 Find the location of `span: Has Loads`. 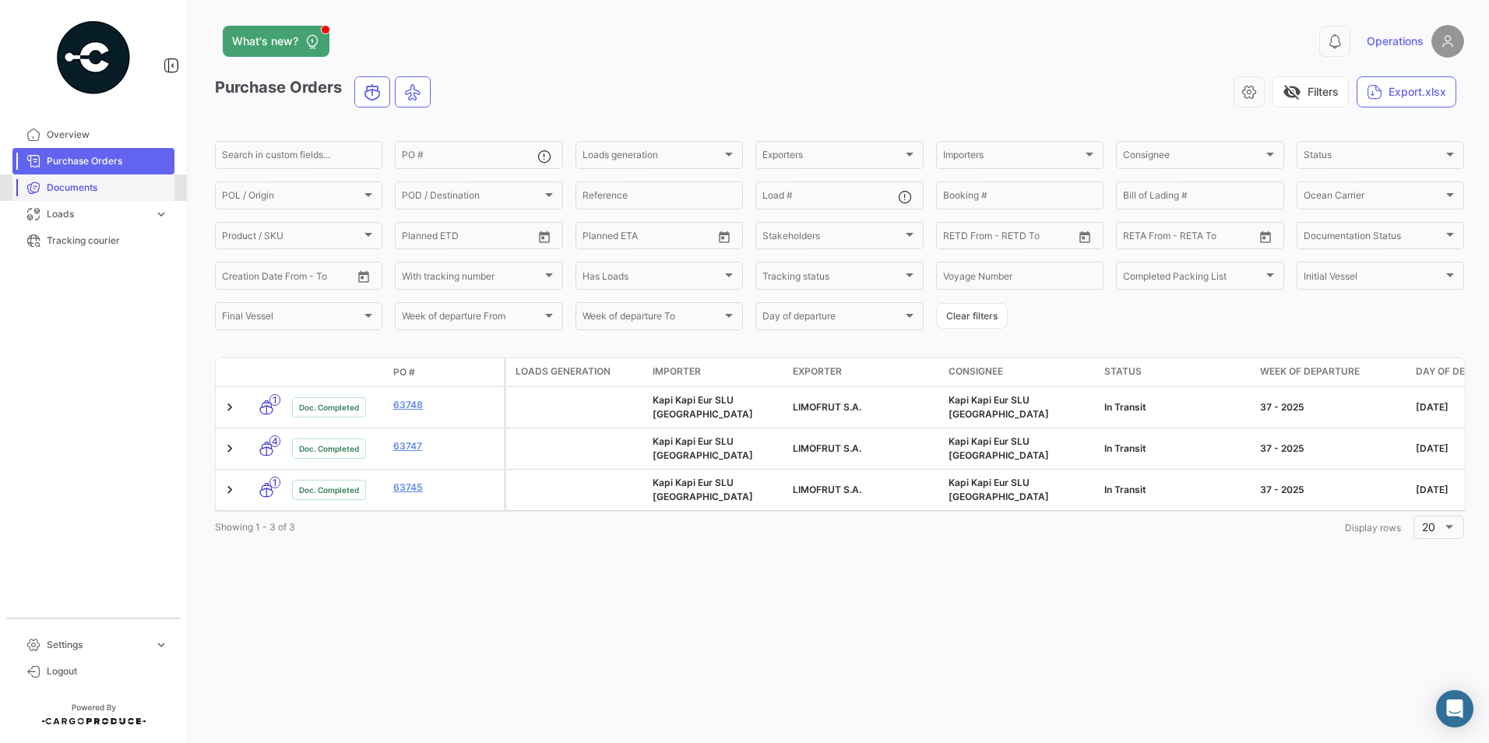

span: Has Loads is located at coordinates (652, 278).